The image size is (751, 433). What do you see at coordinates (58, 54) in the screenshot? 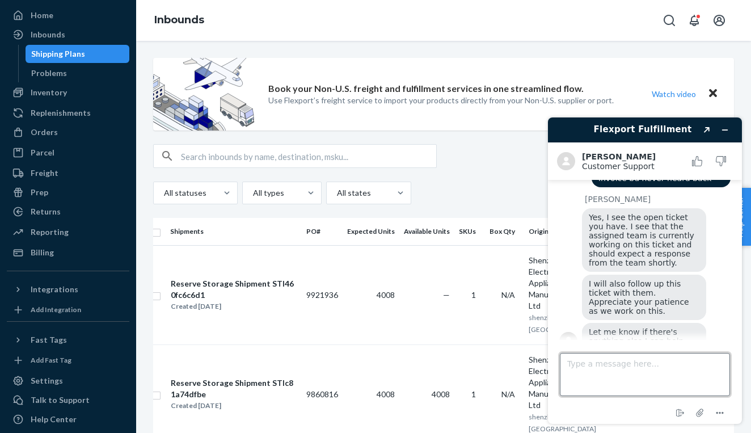
I see `div: Shipping Plans` at bounding box center [58, 54].